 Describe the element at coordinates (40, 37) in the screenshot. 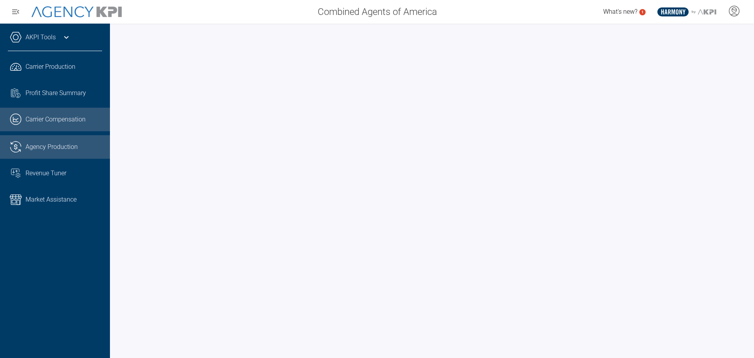

I see `a: AKPI Tools` at that location.